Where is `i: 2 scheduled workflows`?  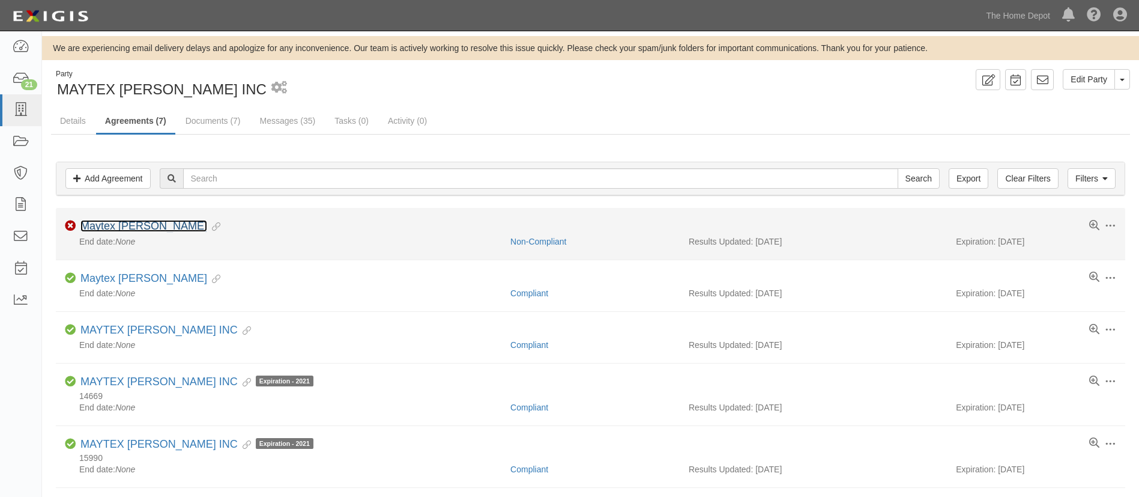
i: 2 scheduled workflows is located at coordinates (279, 88).